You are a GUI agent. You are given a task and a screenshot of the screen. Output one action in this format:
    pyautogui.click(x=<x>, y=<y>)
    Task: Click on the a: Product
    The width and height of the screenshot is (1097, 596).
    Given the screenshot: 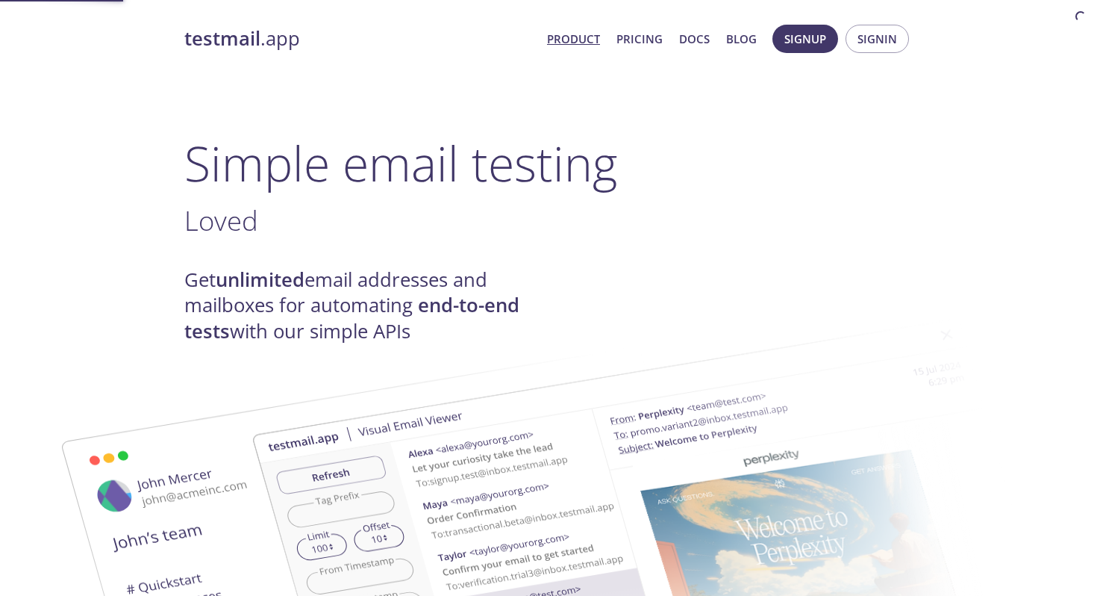 What is the action you would take?
    pyautogui.click(x=573, y=39)
    